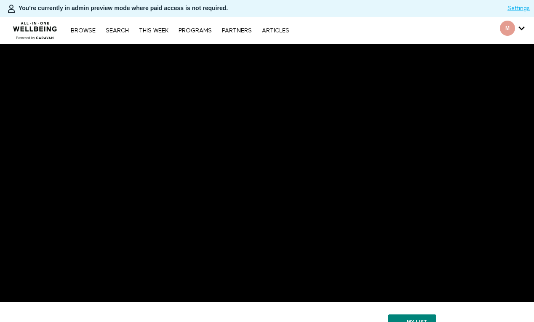 The width and height of the screenshot is (534, 322). What do you see at coordinates (195, 31) in the screenshot?
I see `a: PROGRAMS` at bounding box center [195, 31].